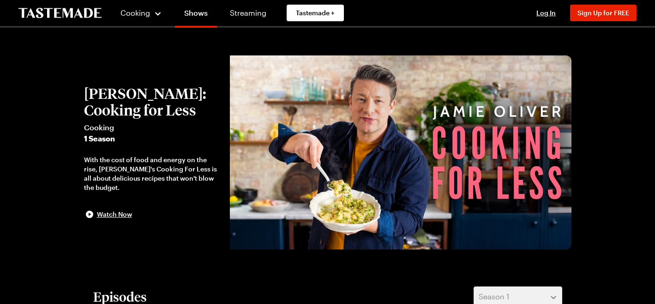 This screenshot has height=304, width=655. What do you see at coordinates (546, 12) in the screenshot?
I see `span: Log In` at bounding box center [546, 12].